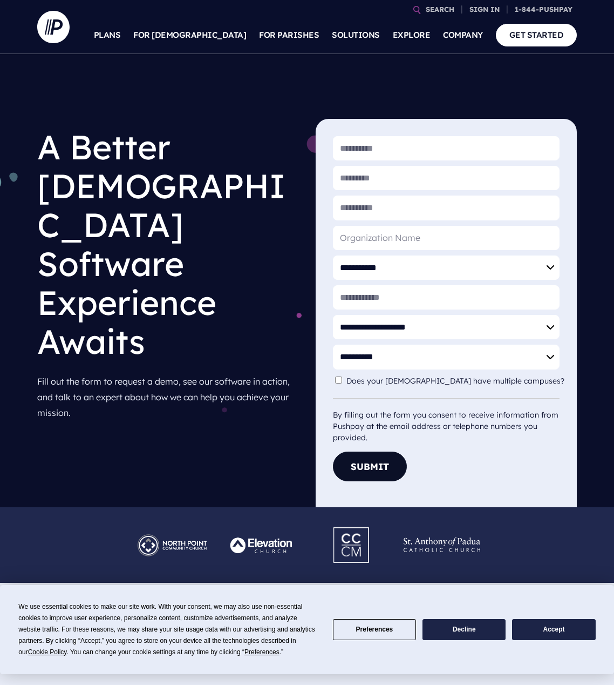 The image size is (614, 685). Describe the element at coordinates (48, 652) in the screenshot. I see `span: Cookie Policy` at that location.